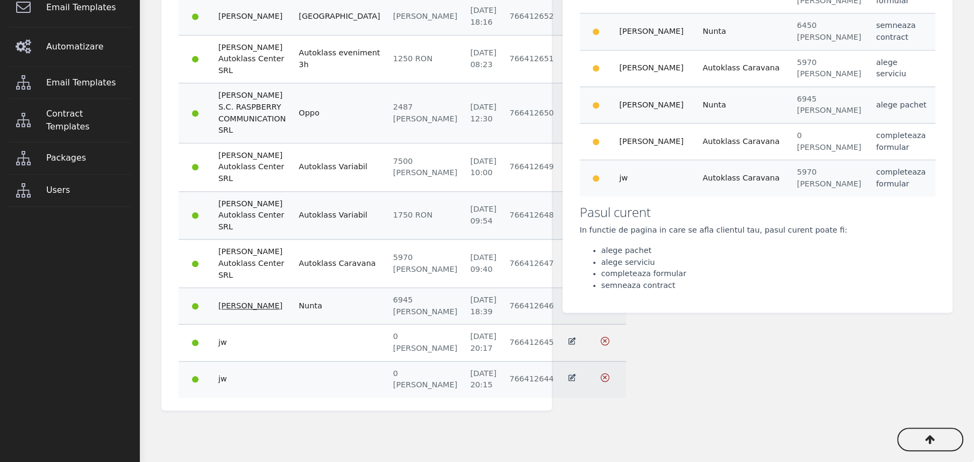  I want to click on td: 766412644, so click(531, 380).